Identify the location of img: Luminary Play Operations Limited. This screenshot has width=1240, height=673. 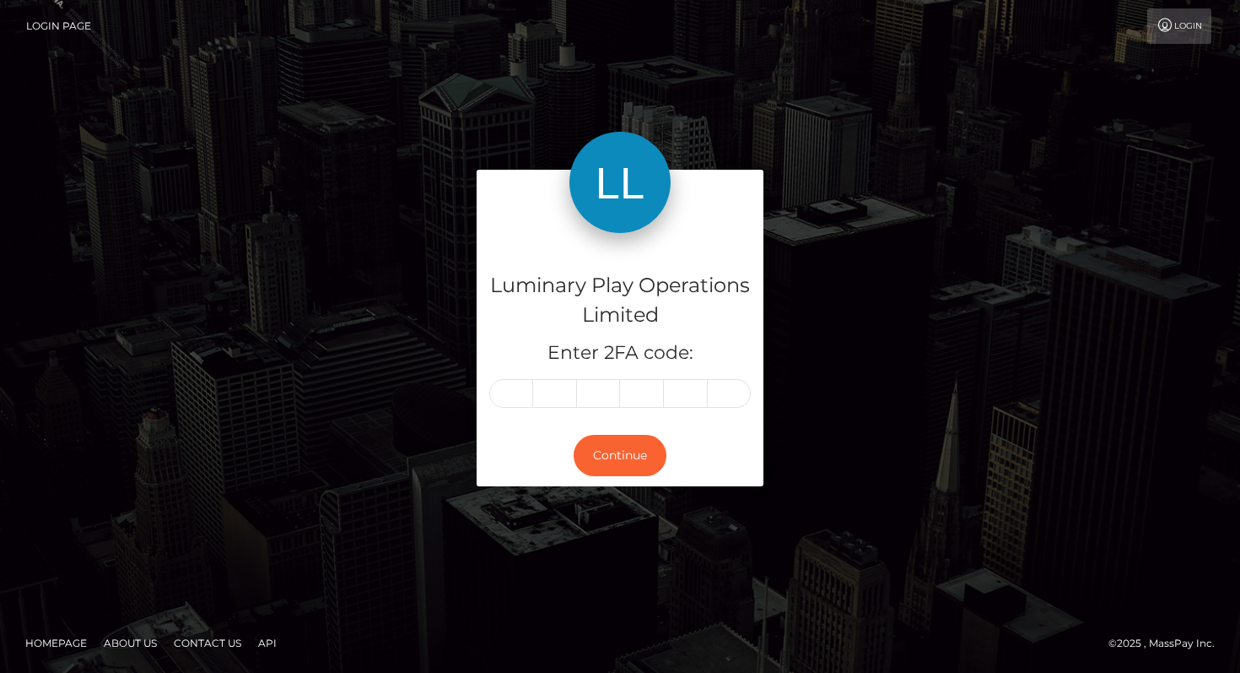
(620, 182).